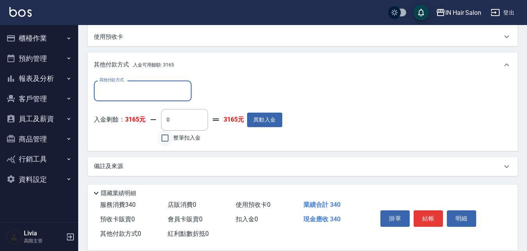  Describe the element at coordinates (111, 80) in the screenshot. I see `label: 其他付款方式` at that location.